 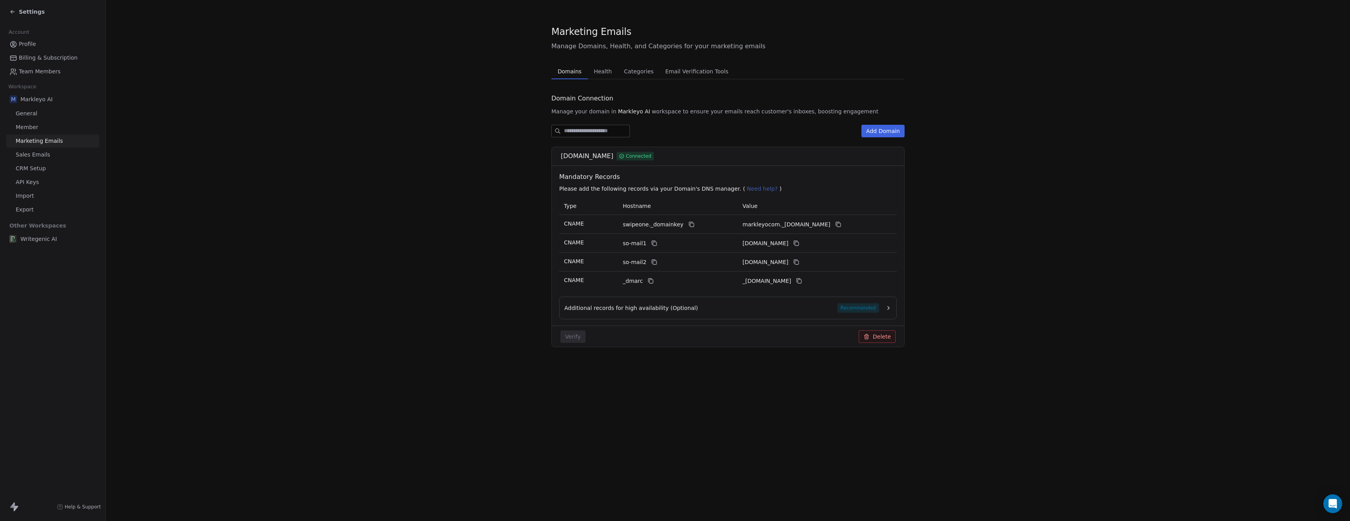 What do you see at coordinates (53, 71) in the screenshot?
I see `a: Team Members` at bounding box center [53, 71].